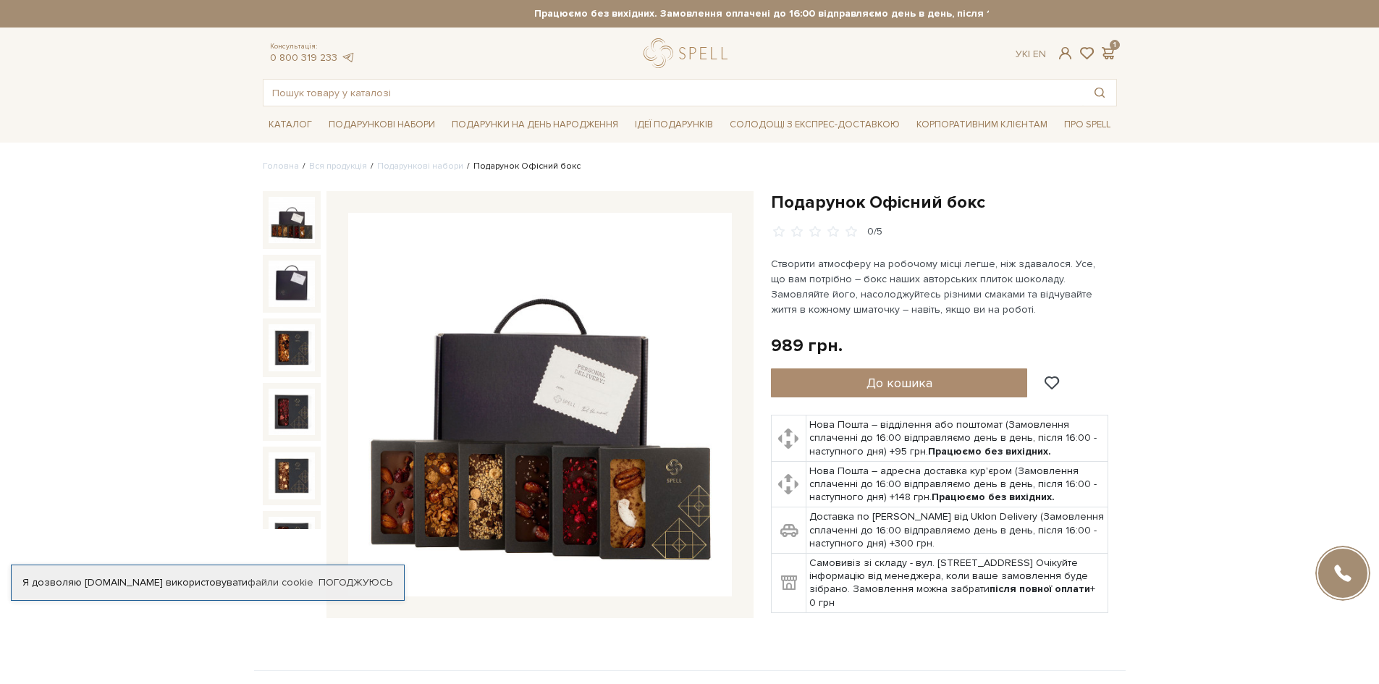 This screenshot has height=684, width=1379. I want to click on input: Пошук товару у каталозі, so click(673, 93).